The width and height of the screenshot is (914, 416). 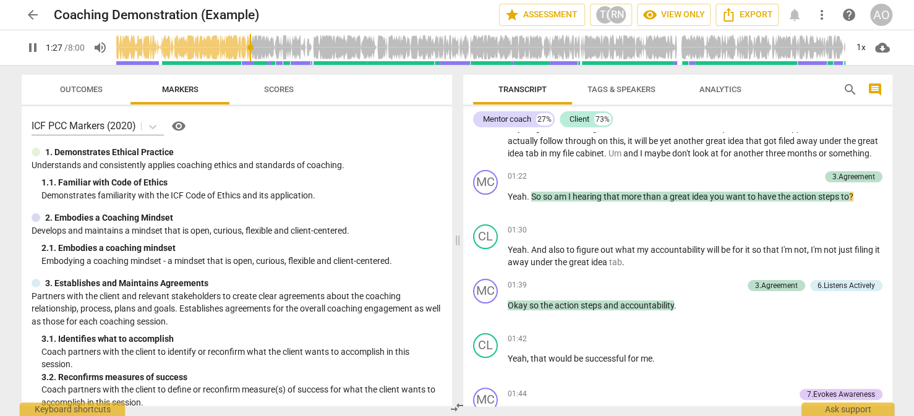 What do you see at coordinates (517, 197) in the screenshot?
I see `span: Yeah` at bounding box center [517, 197].